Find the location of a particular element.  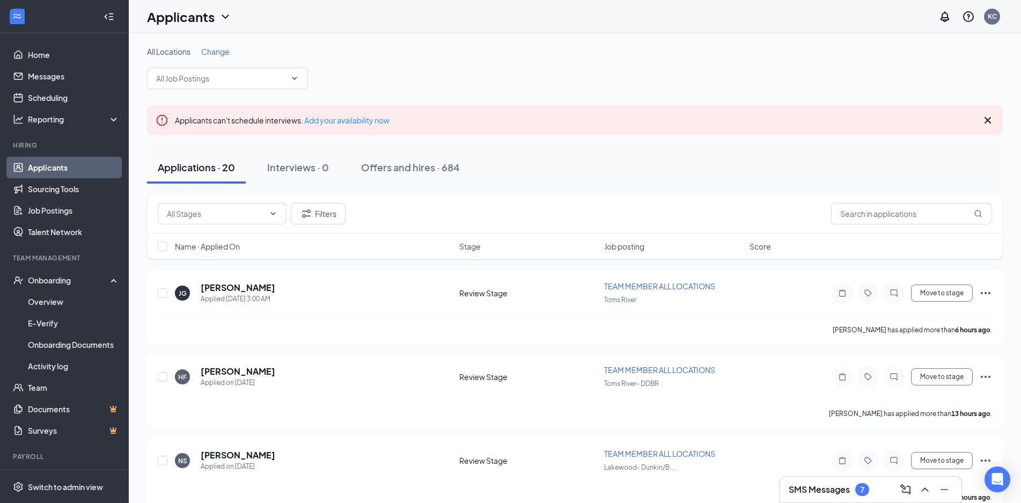

svg: UserCheck is located at coordinates (18, 280).